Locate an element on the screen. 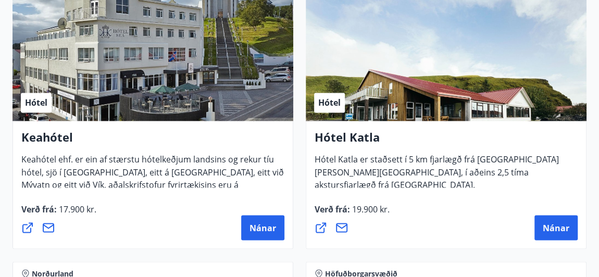 The width and height of the screenshot is (599, 277). span: 17.900 kr. is located at coordinates (77, 209).